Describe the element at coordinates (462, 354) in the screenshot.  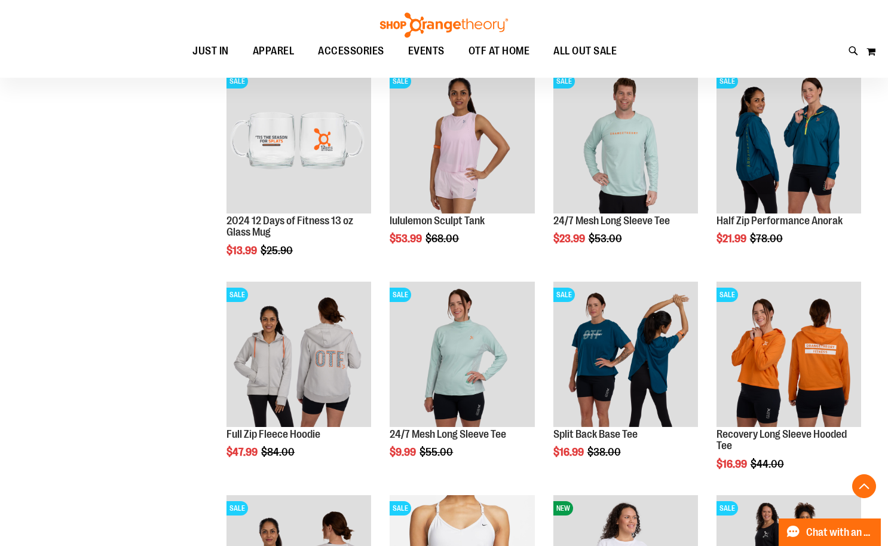
I see `img: 24/7 Mesh Long Sleeve Tee` at that location.